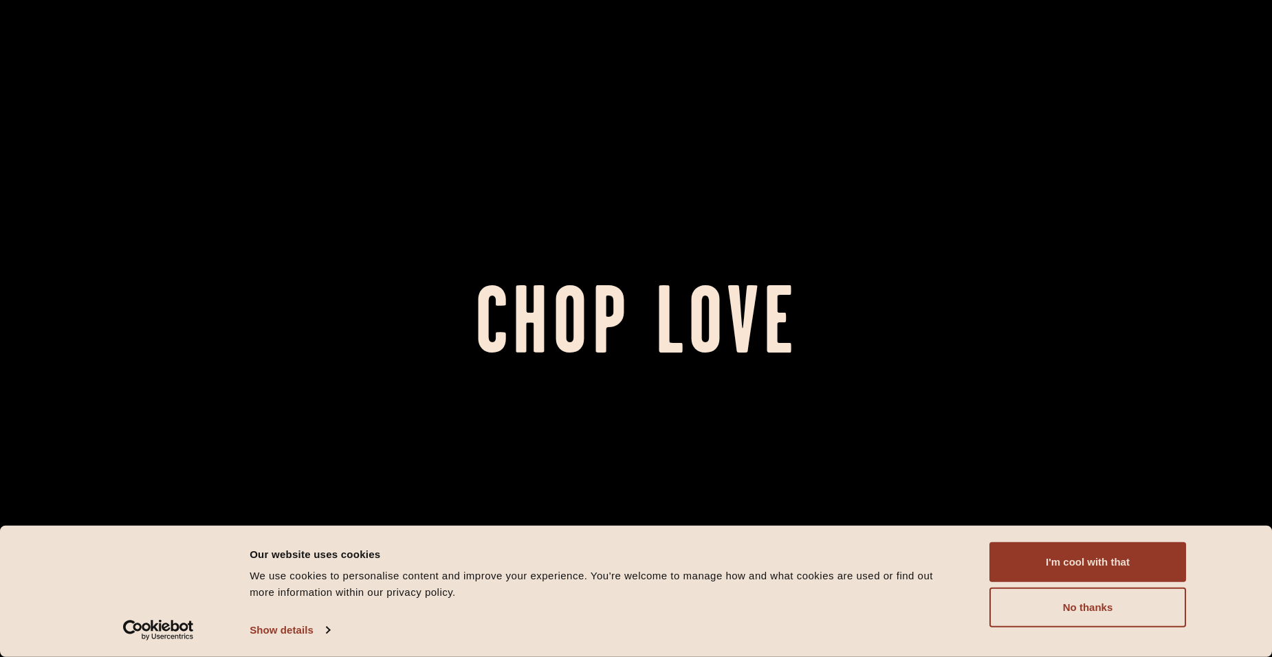 This screenshot has height=657, width=1272. What do you see at coordinates (289, 631) in the screenshot?
I see `a: Show details` at bounding box center [289, 631].